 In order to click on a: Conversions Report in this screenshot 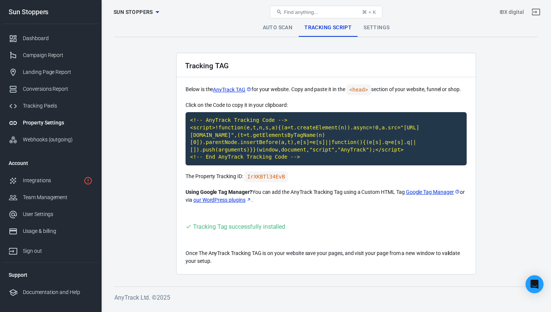, I will do `click(51, 89)`.